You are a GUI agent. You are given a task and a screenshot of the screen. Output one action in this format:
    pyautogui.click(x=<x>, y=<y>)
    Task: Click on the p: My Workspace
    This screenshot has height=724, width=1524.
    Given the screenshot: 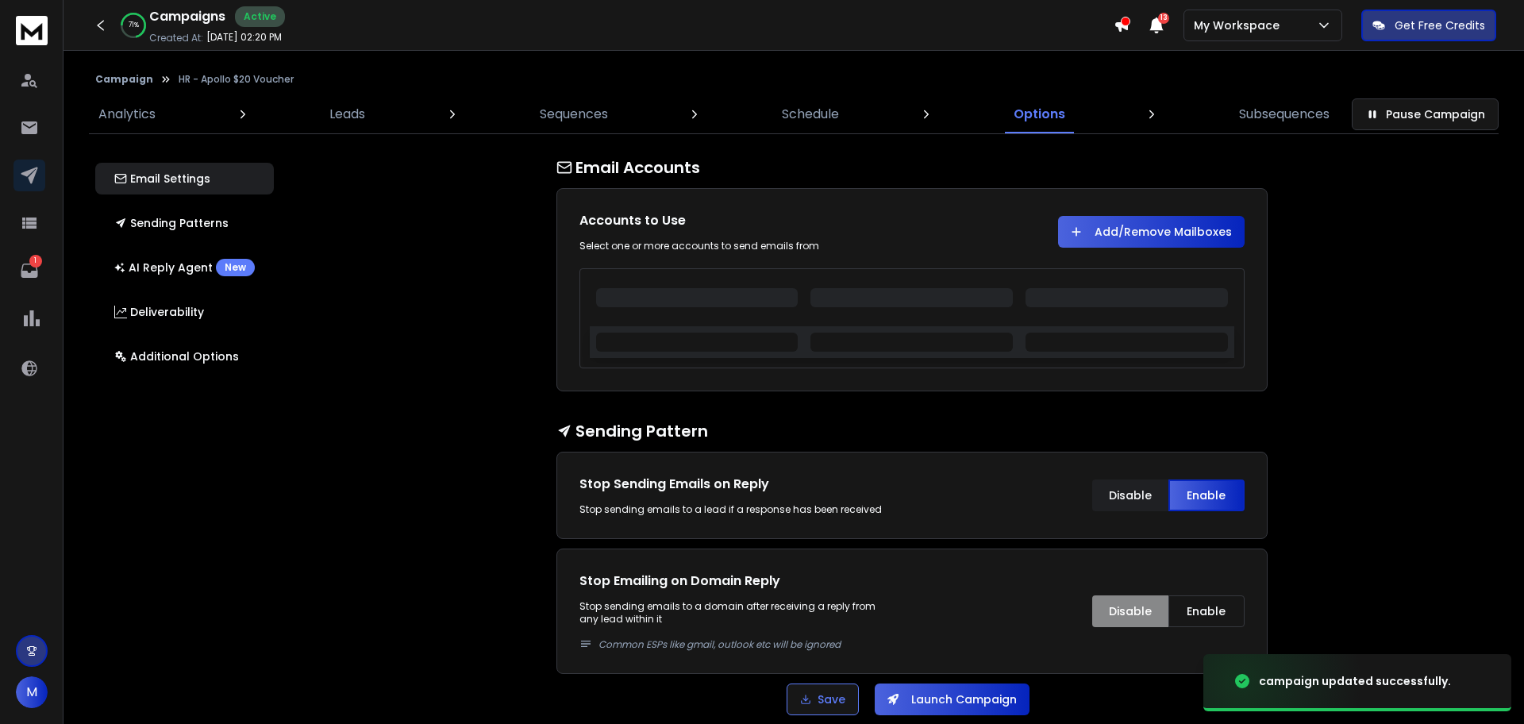 What is the action you would take?
    pyautogui.click(x=1240, y=25)
    